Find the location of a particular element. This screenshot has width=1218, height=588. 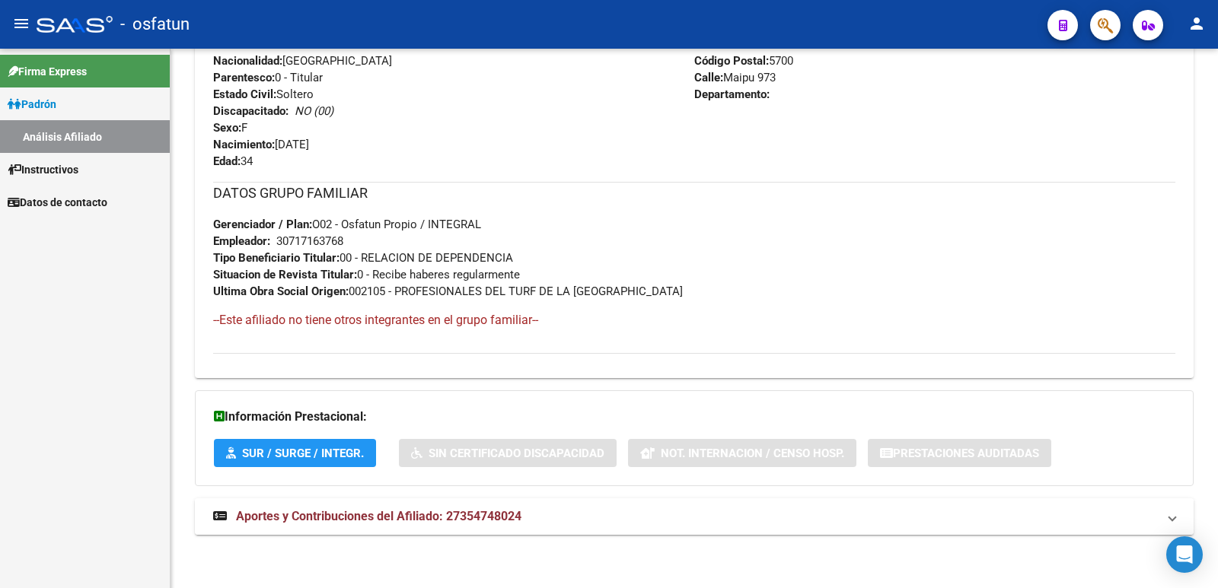

mat-icon: menu is located at coordinates (21, 24).